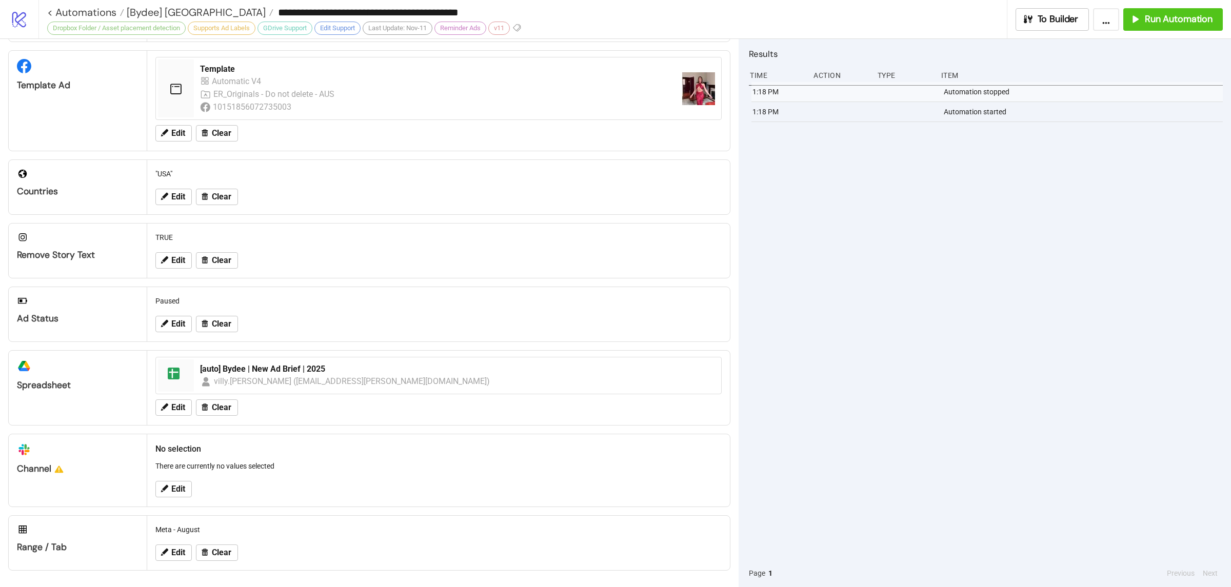 The height and width of the screenshot is (587, 1231). Describe the element at coordinates (222, 28) in the screenshot. I see `div: Supports Ad Labels` at that location.